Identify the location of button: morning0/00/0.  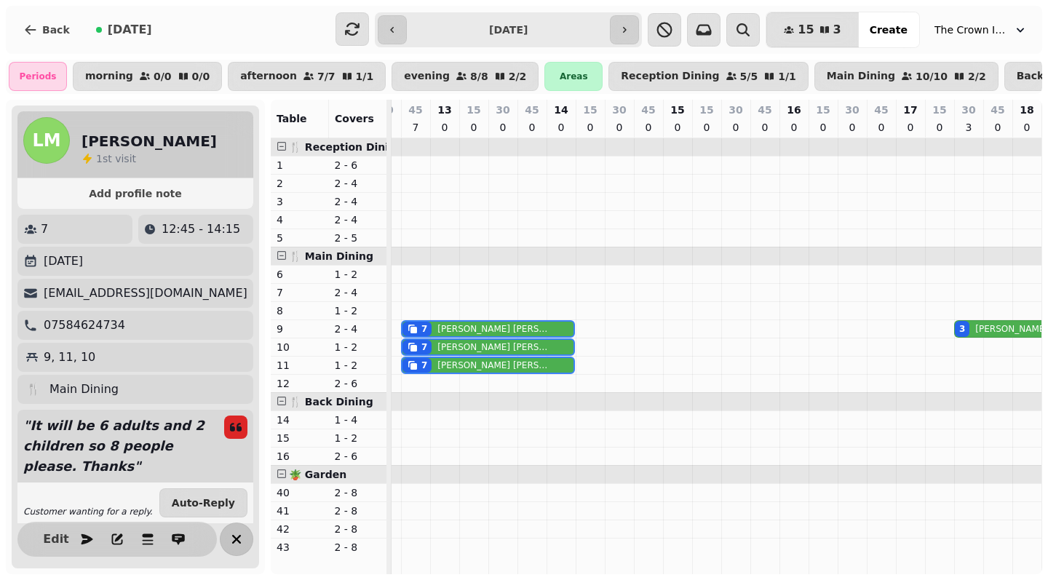
(147, 76).